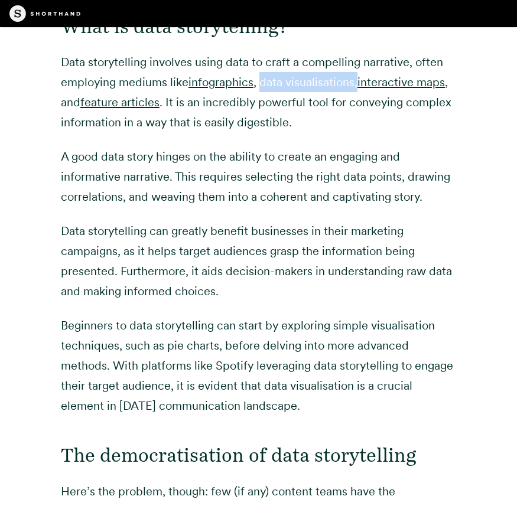 The width and height of the screenshot is (517, 506). What do you see at coordinates (258, 177) in the screenshot?
I see `p: A good data story hinges on the ability to create an engaging and informative narrative. This req...` at bounding box center [258, 177].